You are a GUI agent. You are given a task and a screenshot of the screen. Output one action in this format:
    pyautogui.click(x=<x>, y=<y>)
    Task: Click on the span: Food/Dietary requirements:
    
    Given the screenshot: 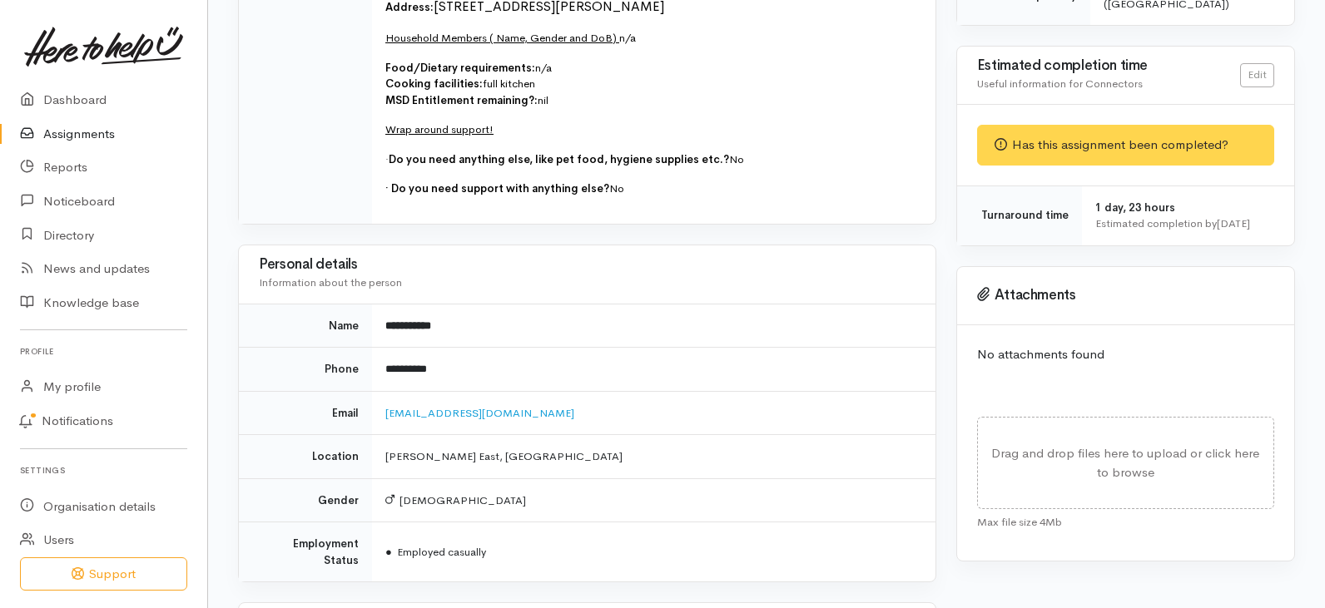 What is the action you would take?
    pyautogui.click(x=460, y=67)
    